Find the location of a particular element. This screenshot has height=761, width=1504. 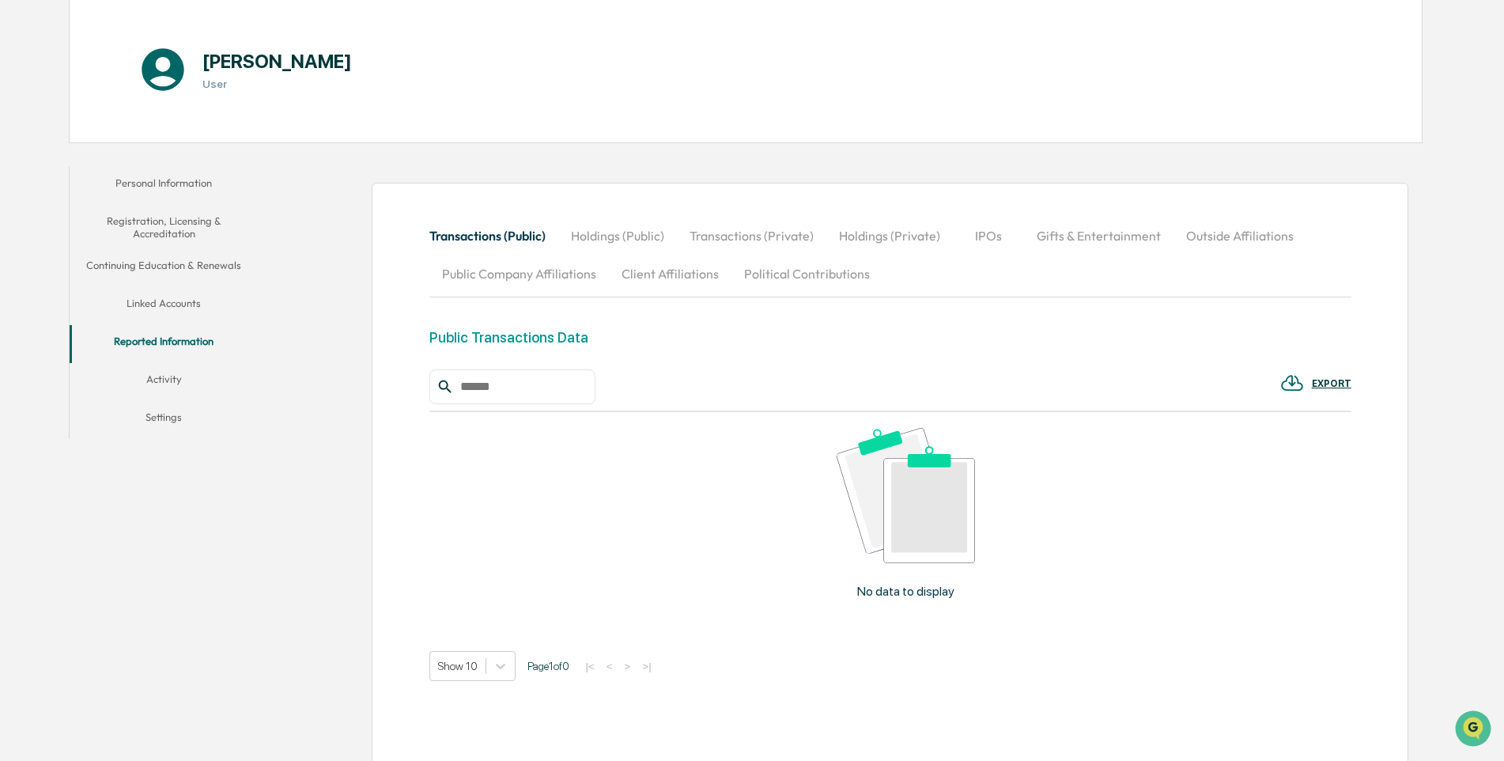

button: Political Contributions is located at coordinates (807, 274).